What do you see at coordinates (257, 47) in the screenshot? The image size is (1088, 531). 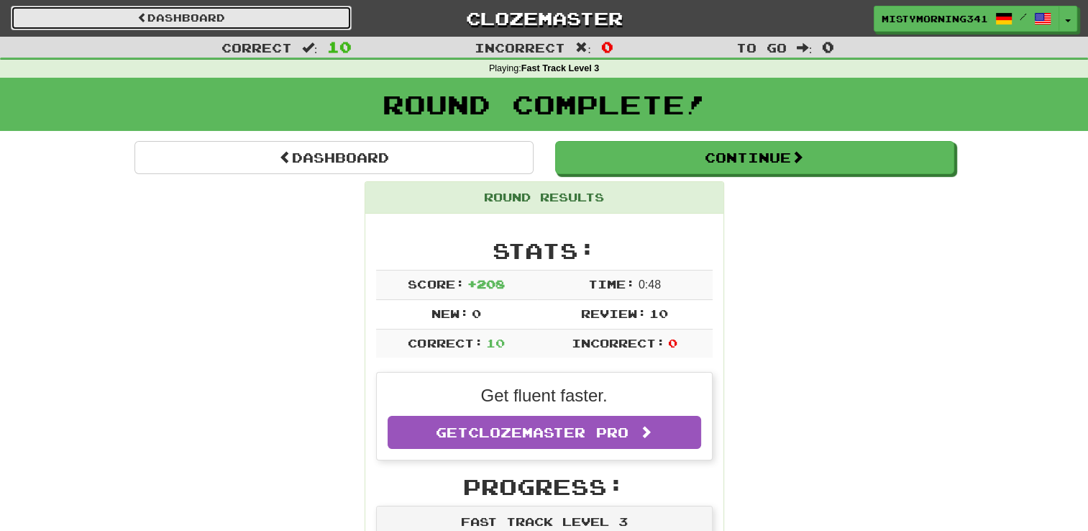 I see `span: Correct` at bounding box center [257, 47].